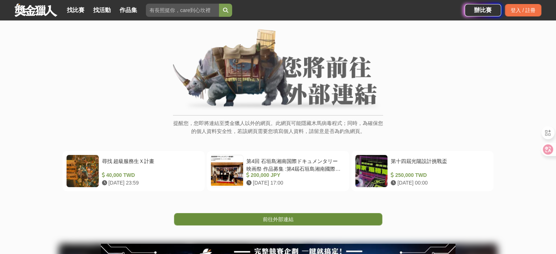 The height and width of the screenshot is (254, 556). What do you see at coordinates (150, 165) in the screenshot?
I see `div: 尋找 超級服務生Ｘ計畫` at bounding box center [150, 165].